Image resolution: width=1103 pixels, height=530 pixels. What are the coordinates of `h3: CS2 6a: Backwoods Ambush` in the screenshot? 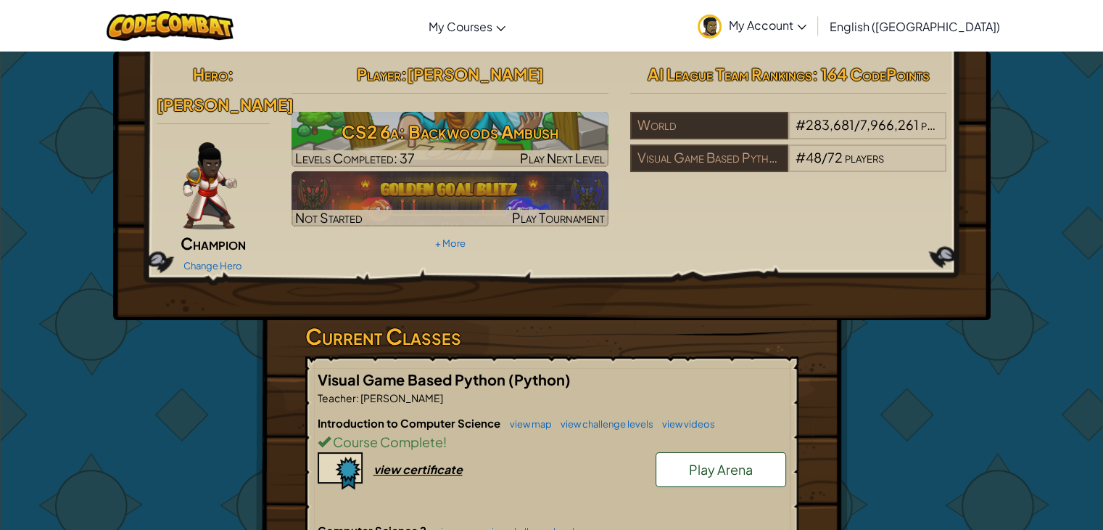 It's located at (450, 131).